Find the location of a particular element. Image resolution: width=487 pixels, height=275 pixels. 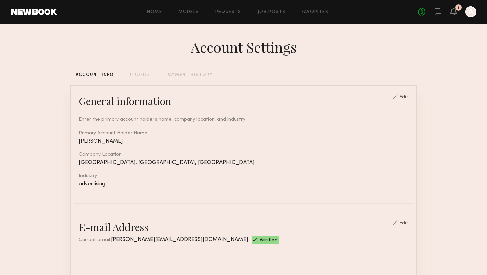

div: Account Settings is located at coordinates (243, 47).